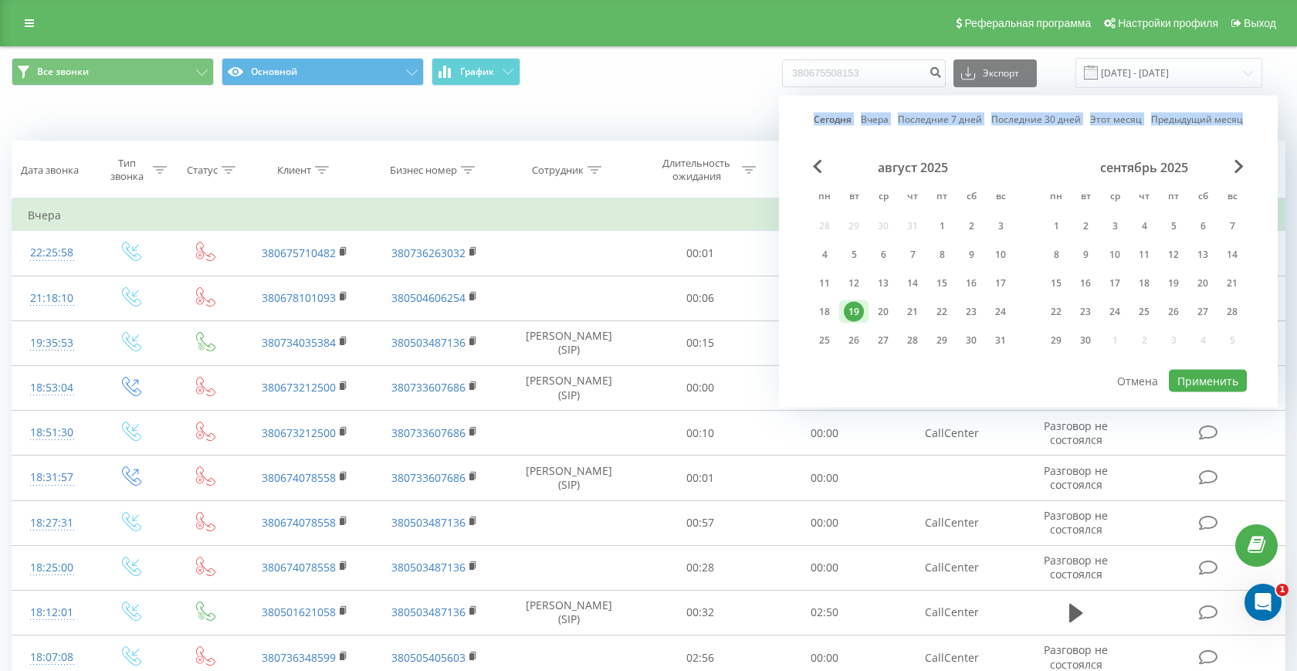 This screenshot has height=671, width=1297. What do you see at coordinates (854, 312) in the screenshot?
I see `div: вт 19 авг. 2025 г.` at bounding box center [854, 312].